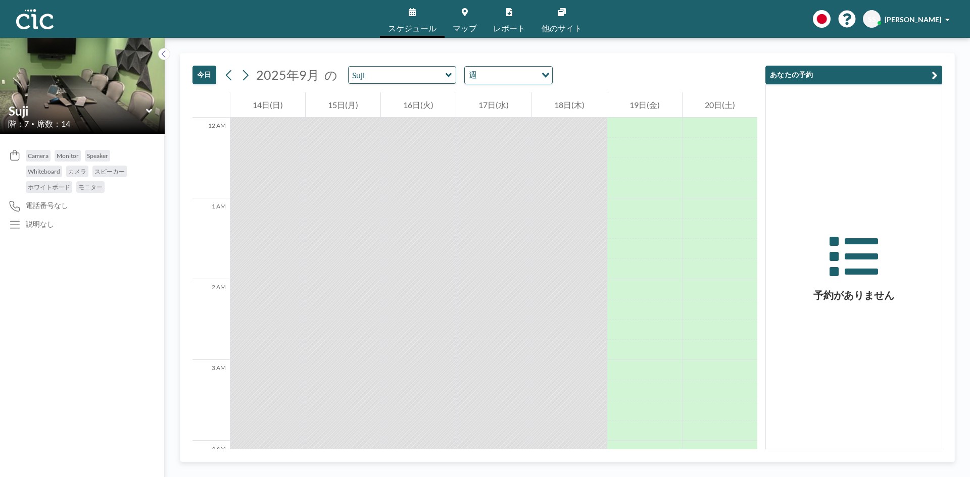  Describe the element at coordinates (493, 105) in the screenshot. I see `div: 17日(水)` at that location.